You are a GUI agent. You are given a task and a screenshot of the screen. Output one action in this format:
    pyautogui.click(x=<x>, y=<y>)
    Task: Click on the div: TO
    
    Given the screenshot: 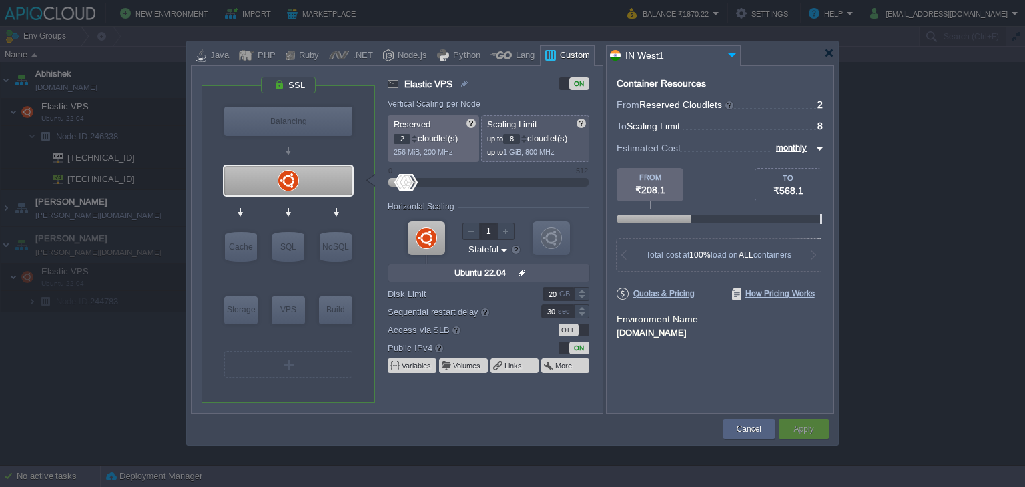 What is the action you would take?
    pyautogui.click(x=788, y=178)
    